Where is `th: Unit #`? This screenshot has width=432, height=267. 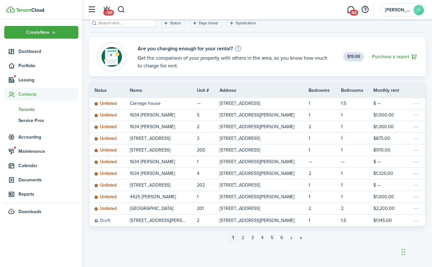
th: Unit # is located at coordinates (208, 90).